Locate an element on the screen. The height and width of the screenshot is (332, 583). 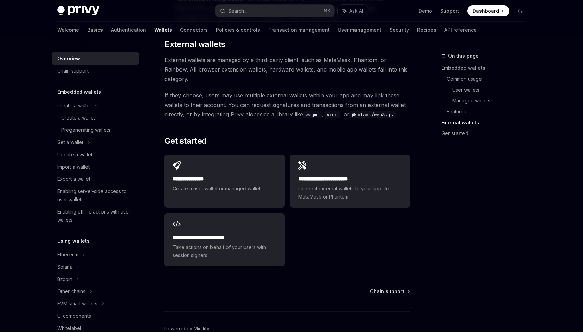
a: User management is located at coordinates (360, 30).